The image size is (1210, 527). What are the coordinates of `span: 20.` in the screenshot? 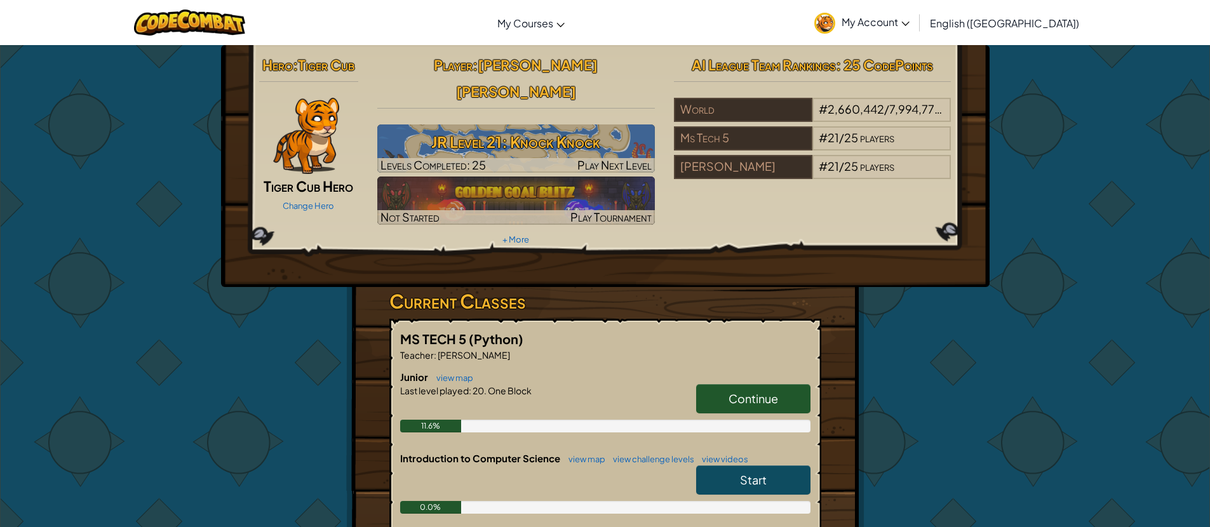 It's located at (479, 391).